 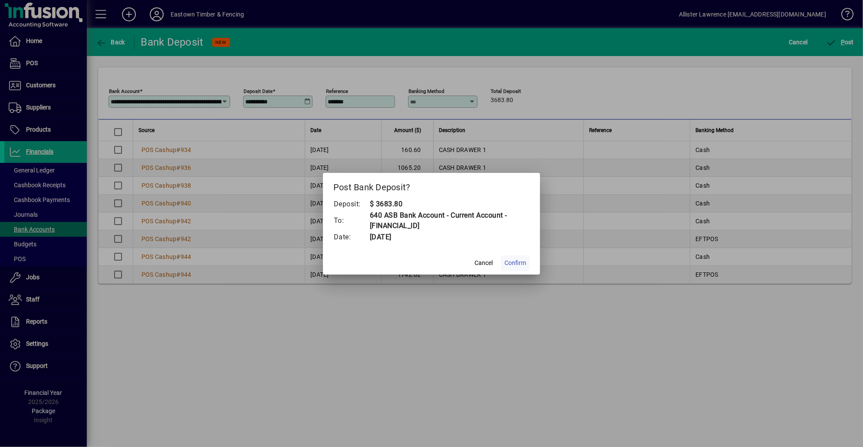 What do you see at coordinates (351, 221) in the screenshot?
I see `td: To:` at bounding box center [351, 221].